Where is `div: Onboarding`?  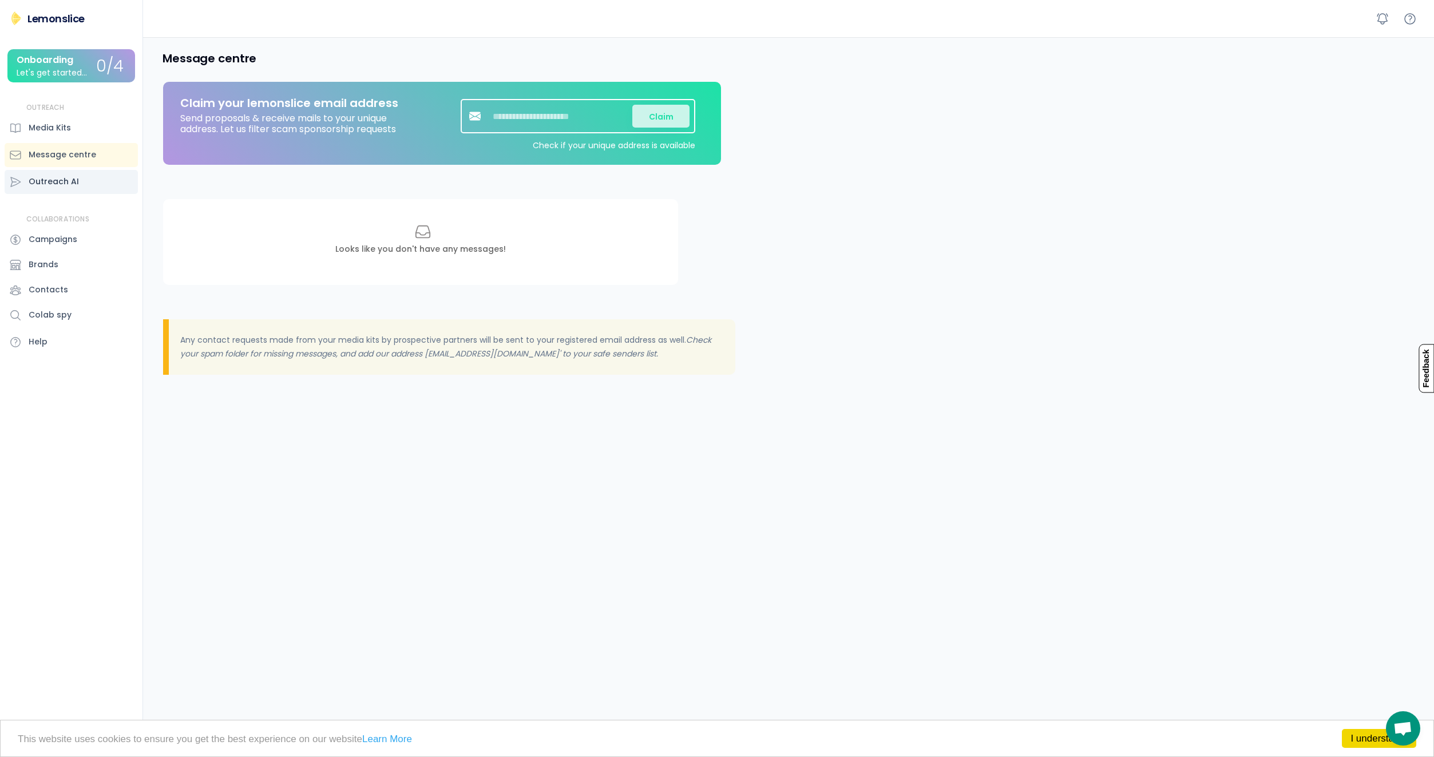
div: Onboarding is located at coordinates (45, 60).